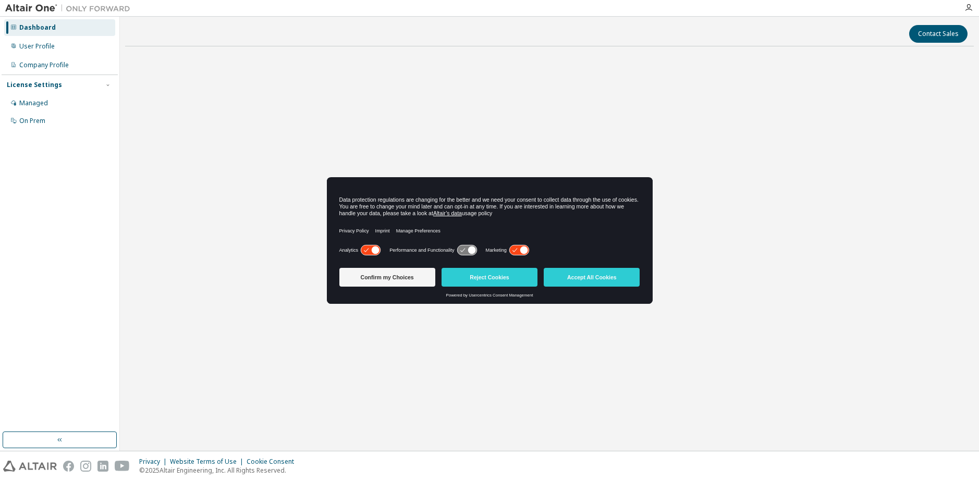  Describe the element at coordinates (938, 34) in the screenshot. I see `button: Contact Sales` at that location.